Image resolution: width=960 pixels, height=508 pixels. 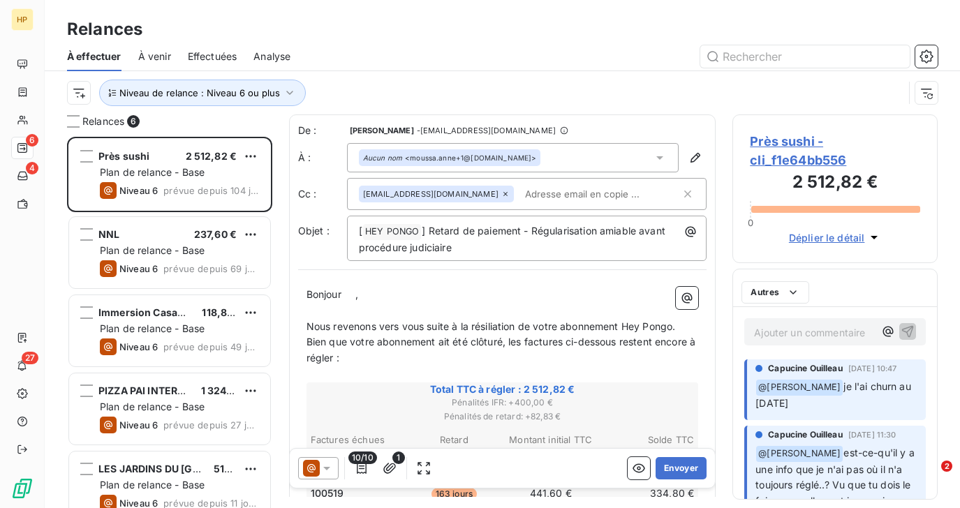 What do you see at coordinates (491, 326) in the screenshot?
I see `span: Nous revenons vers vous suite à la résiliation de votre abonnement Hey Pongo.` at bounding box center [491, 326].